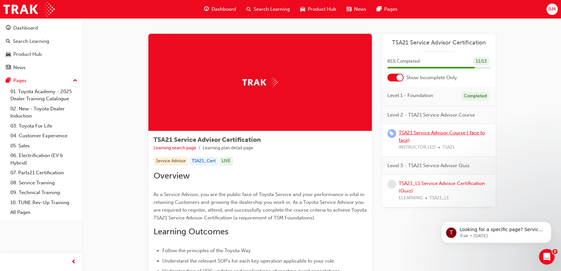 Image resolution: width=561 pixels, height=271 pixels. I want to click on a: 07. Parts21 Certification, so click(44, 172).